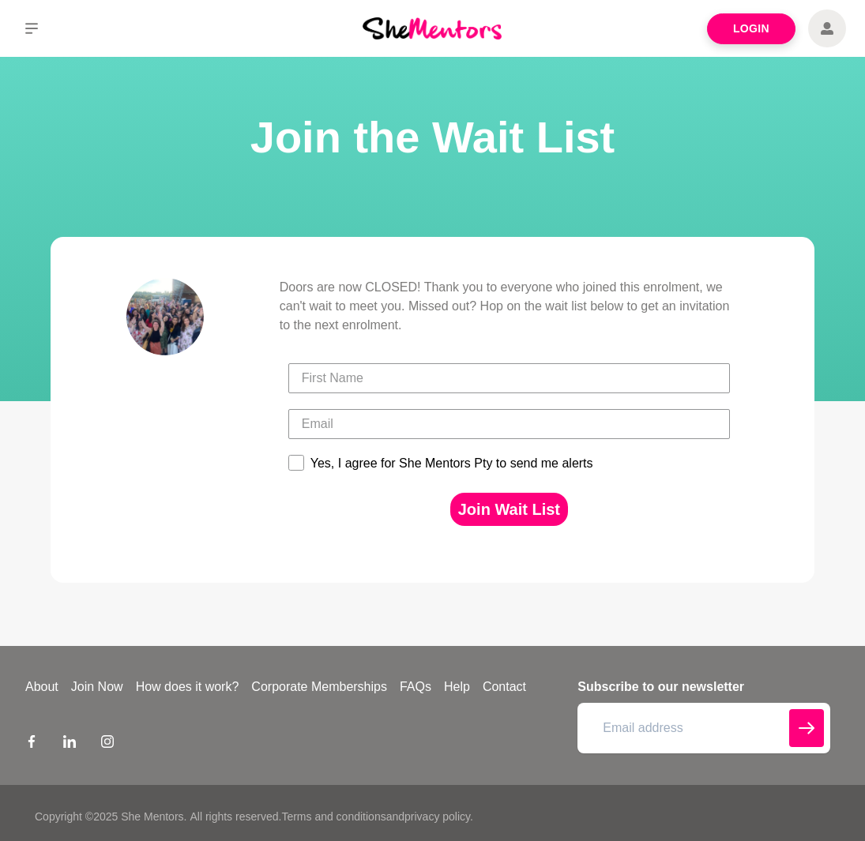 The width and height of the screenshot is (865, 841). What do you see at coordinates (504, 687) in the screenshot?
I see `a: Contact` at bounding box center [504, 687].